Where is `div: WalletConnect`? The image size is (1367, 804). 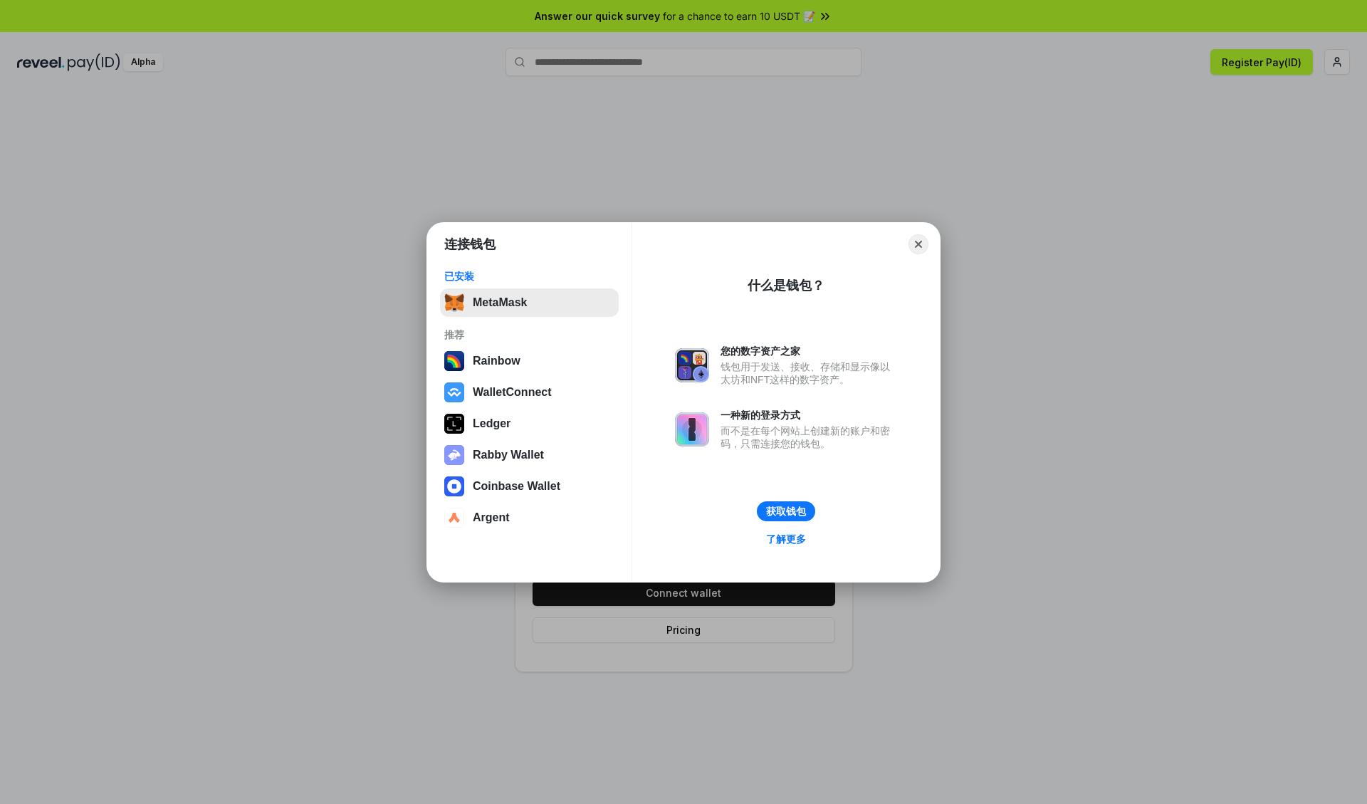
div: WalletConnect is located at coordinates (512, 392).